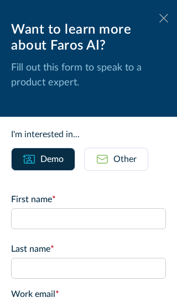 This screenshot has width=177, height=303. Describe the element at coordinates (88, 295) in the screenshot. I see `label: Work email` at that location.